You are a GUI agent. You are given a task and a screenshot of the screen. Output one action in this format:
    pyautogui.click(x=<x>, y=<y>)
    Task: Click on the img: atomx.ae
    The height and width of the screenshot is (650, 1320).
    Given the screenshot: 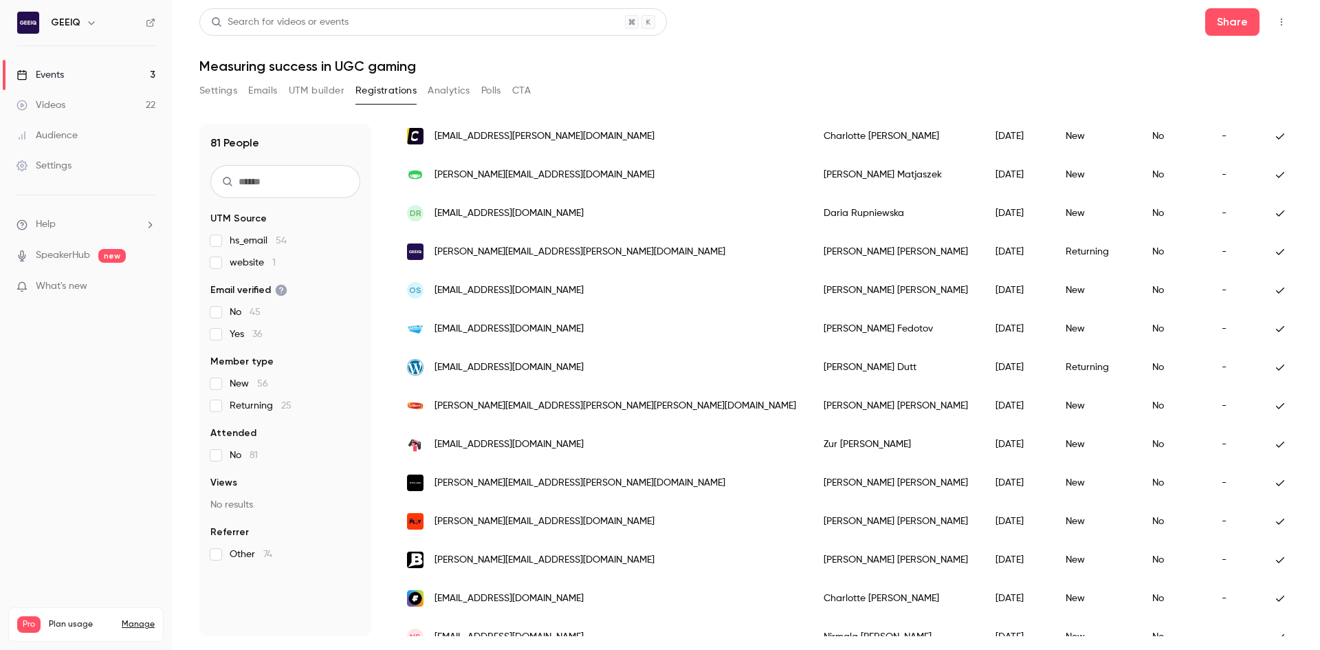 What is the action you would take?
    pyautogui.click(x=415, y=367)
    